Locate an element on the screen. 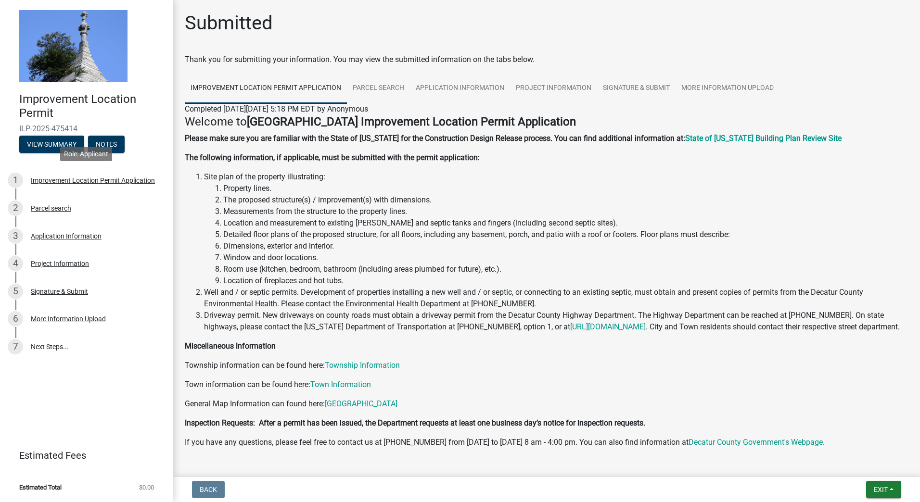 The image size is (920, 502). div: Improvement Location Permit Application is located at coordinates (93, 180).